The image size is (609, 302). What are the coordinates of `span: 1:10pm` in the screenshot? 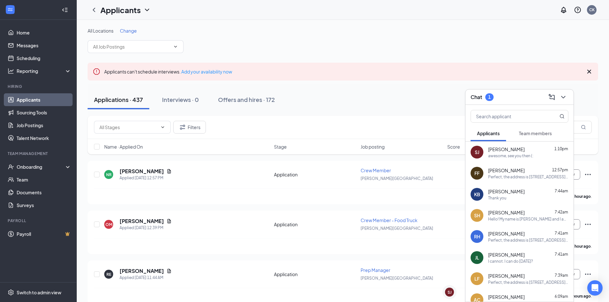 It's located at (561, 149).